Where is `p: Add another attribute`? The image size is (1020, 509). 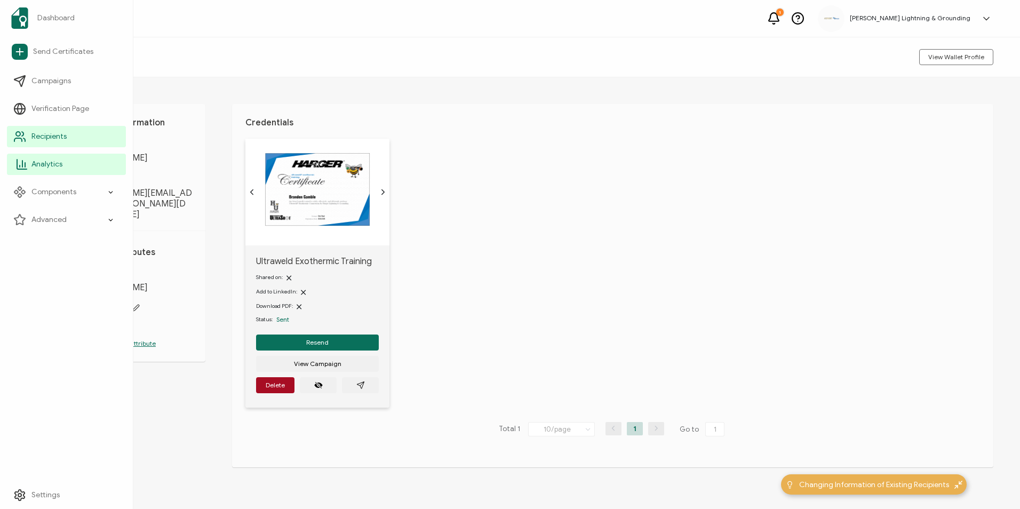 p: Add another attribute is located at coordinates (136, 343).